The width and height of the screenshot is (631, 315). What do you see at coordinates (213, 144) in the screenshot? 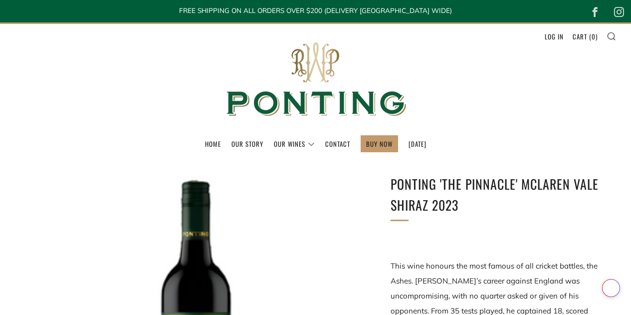
I see `a: Home` at bounding box center [213, 144].